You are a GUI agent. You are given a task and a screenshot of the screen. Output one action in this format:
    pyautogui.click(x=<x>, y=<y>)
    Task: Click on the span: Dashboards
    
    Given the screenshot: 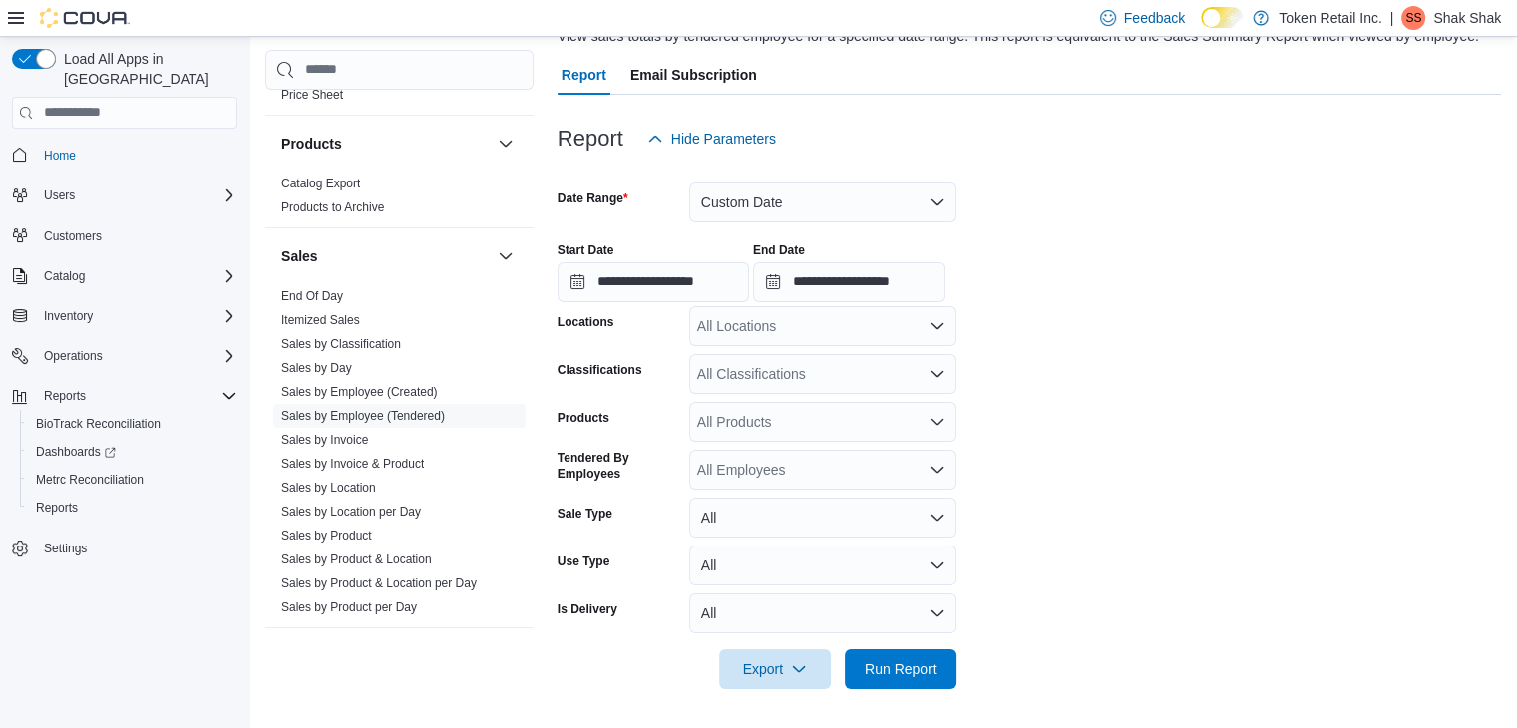 What is the action you would take?
    pyautogui.click(x=76, y=452)
    